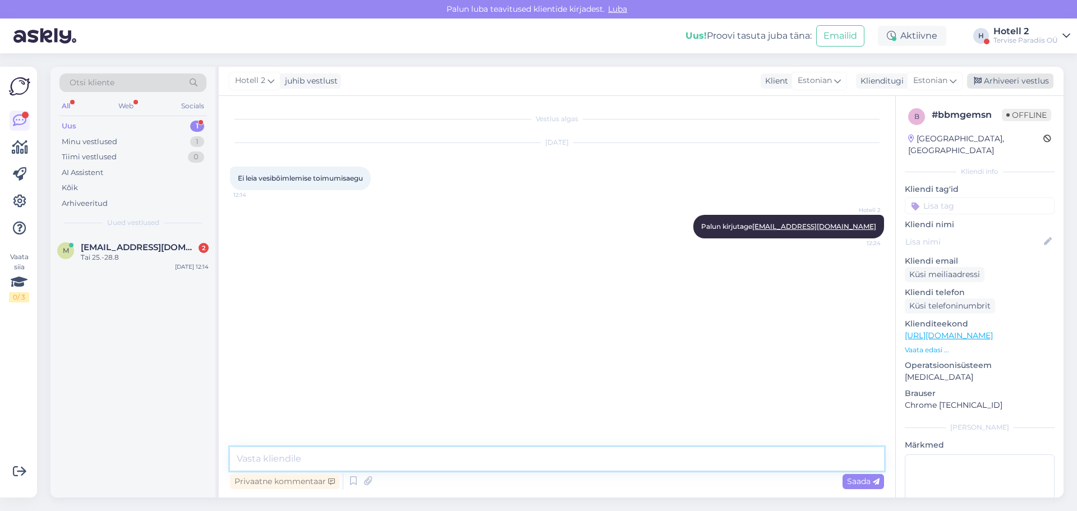 Image resolution: width=1077 pixels, height=511 pixels. Describe the element at coordinates (974, 242) in the screenshot. I see `input: Lisa nimi` at that location.